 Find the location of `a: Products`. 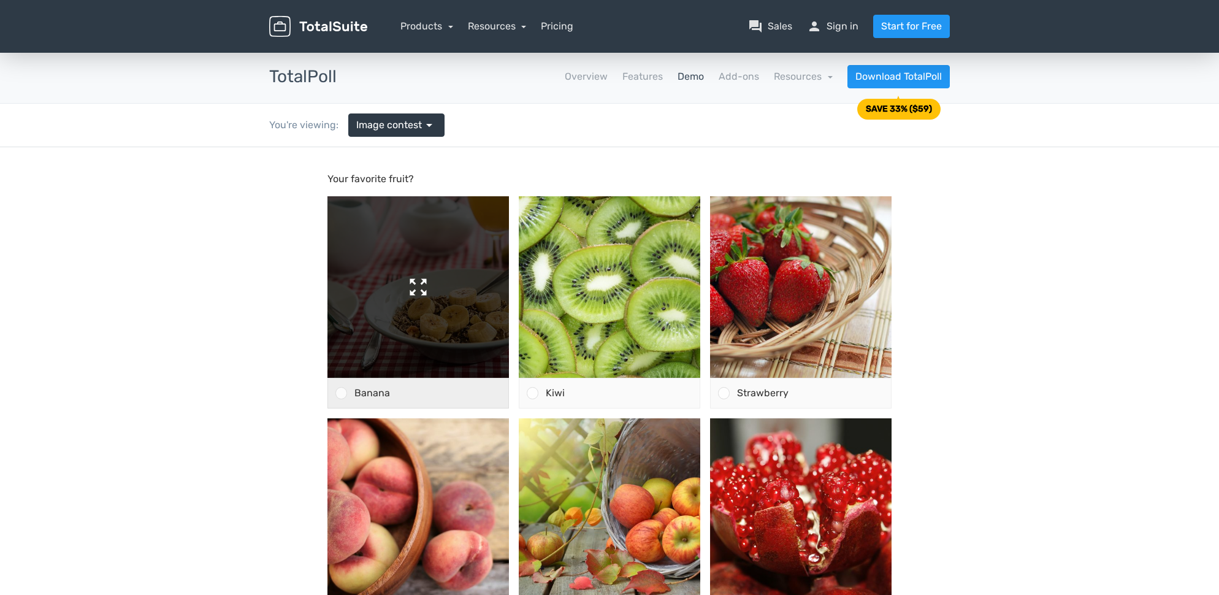

a: Products is located at coordinates (427, 26).